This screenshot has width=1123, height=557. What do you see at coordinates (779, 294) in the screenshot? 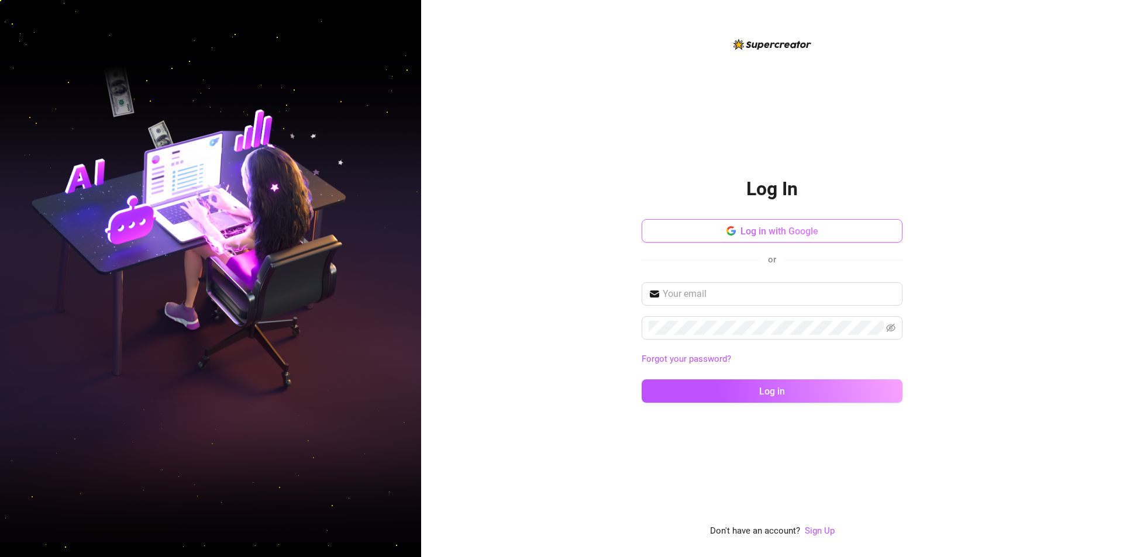
I see `input: Your email` at bounding box center [779, 294].